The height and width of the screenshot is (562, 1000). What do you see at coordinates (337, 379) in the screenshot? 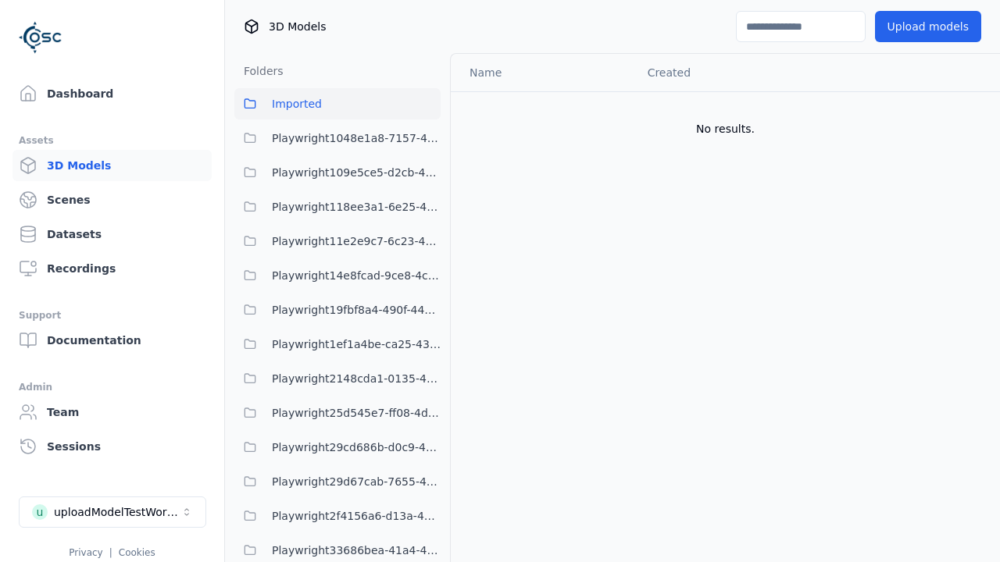
I see `button: Playwright2148cda1-0135-4eee-9a3e-ba7e638b60a6` at bounding box center [337, 379].